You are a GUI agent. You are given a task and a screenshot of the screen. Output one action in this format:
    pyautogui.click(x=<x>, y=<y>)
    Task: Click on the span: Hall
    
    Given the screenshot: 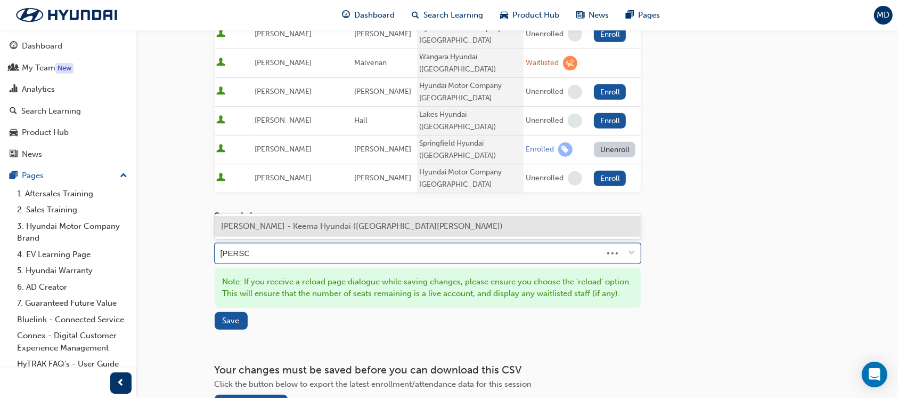 What is the action you would take?
    pyautogui.click(x=361, y=120)
    